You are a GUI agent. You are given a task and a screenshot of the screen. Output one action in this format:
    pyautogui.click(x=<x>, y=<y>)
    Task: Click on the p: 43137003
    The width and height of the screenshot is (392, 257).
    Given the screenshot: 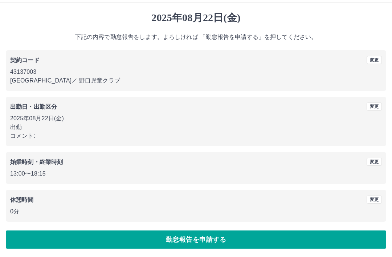 What is the action you would take?
    pyautogui.click(x=196, y=72)
    